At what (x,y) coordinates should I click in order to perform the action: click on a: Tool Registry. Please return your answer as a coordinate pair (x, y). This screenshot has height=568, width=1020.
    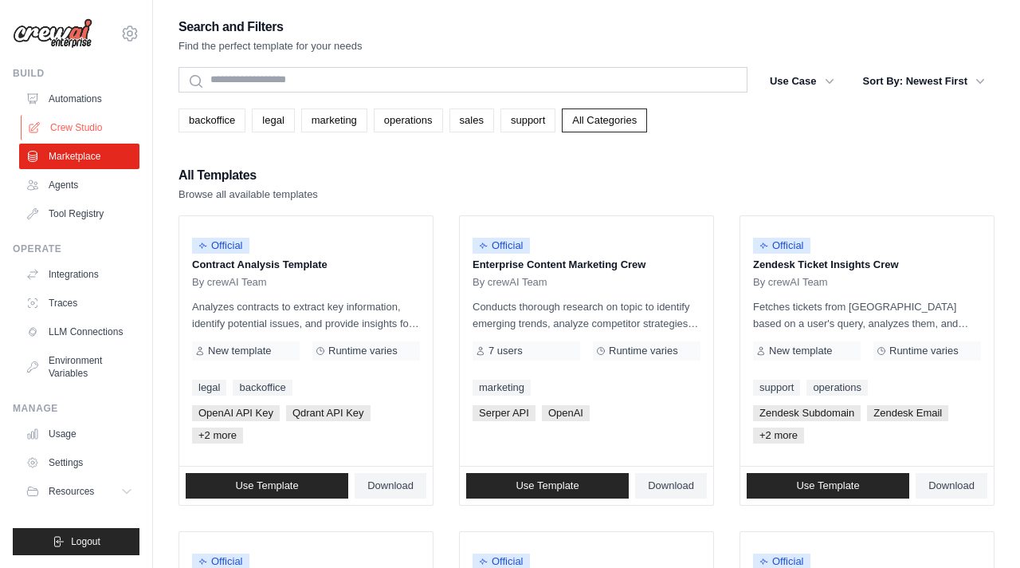
    Looking at the image, I should click on (79, 214).